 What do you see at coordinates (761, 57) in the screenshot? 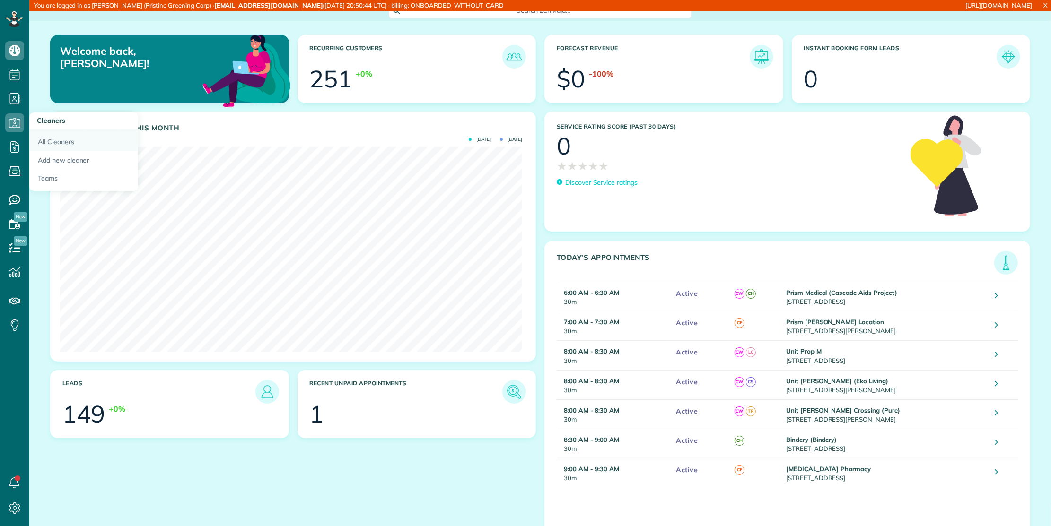
I see `img: icon_forecast_revenue-8c13a41c7ed35a8dcfafea3cbb826a0462acb37728057bba2d056411b612bbbe.png` at bounding box center [761, 57].